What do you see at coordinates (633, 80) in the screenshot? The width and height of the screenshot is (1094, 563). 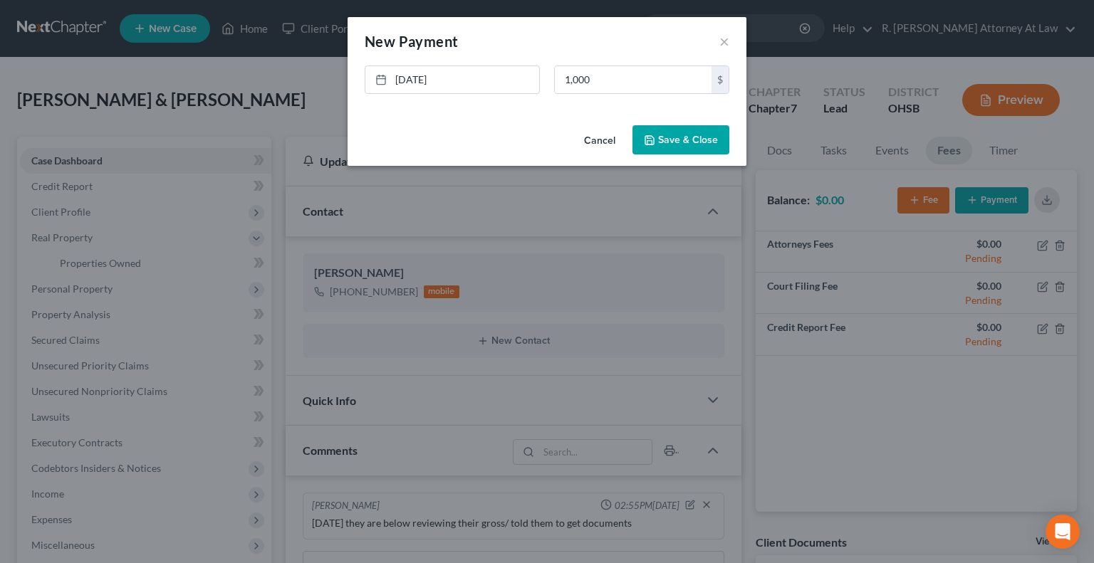 I see `input: 0.00` at bounding box center [633, 80].